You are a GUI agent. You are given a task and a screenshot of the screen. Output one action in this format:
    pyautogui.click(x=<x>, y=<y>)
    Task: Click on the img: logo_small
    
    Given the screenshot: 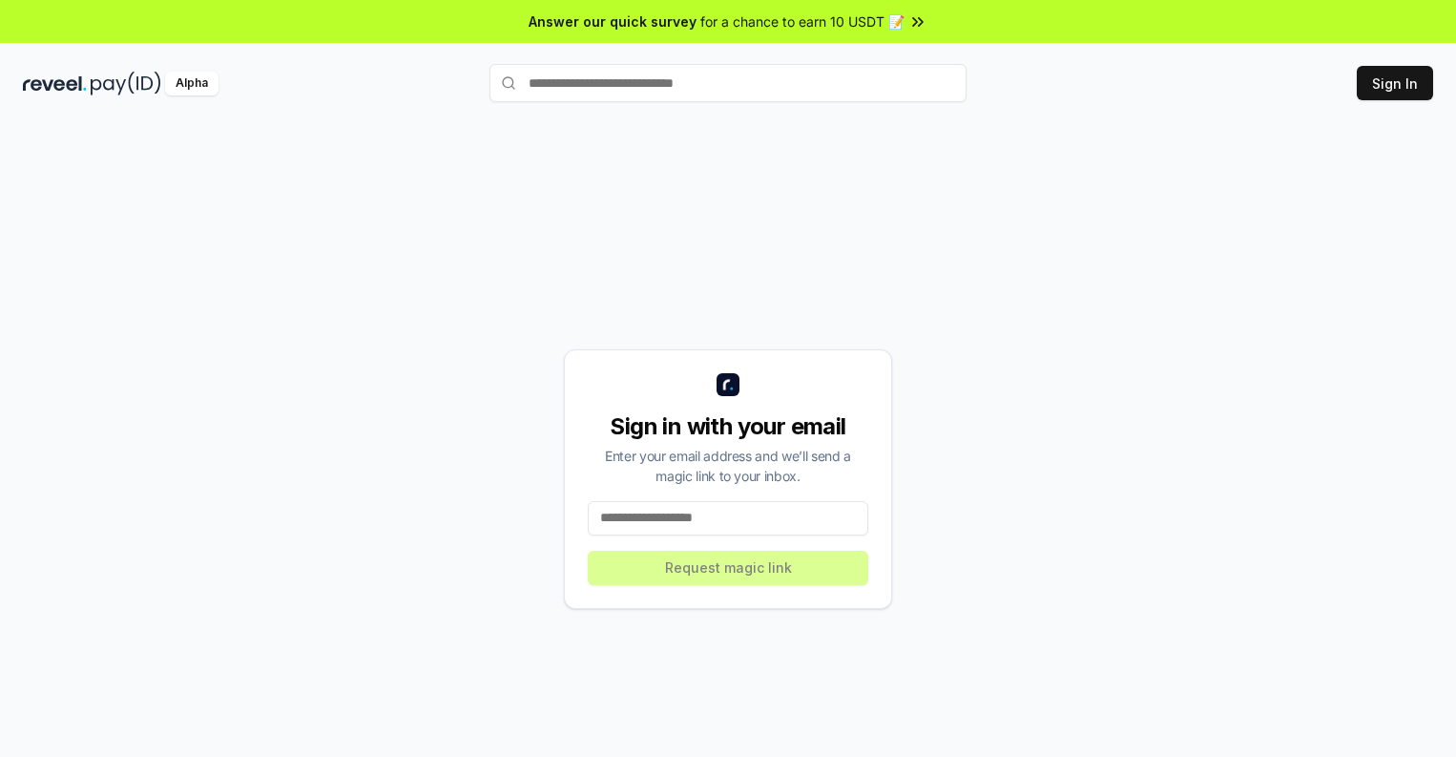 What is the action you would take?
    pyautogui.click(x=728, y=385)
    